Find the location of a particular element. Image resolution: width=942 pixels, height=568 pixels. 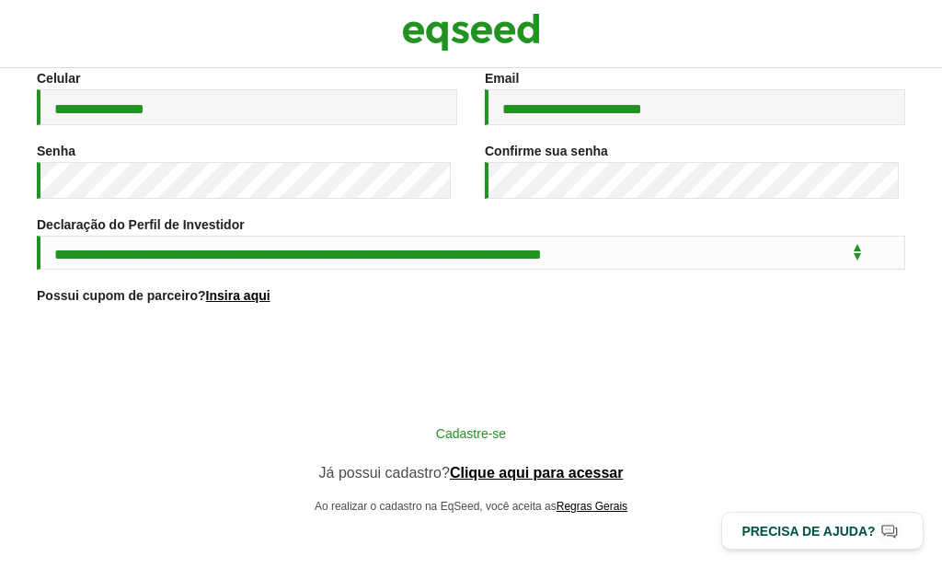

label: Email is located at coordinates (502, 78).